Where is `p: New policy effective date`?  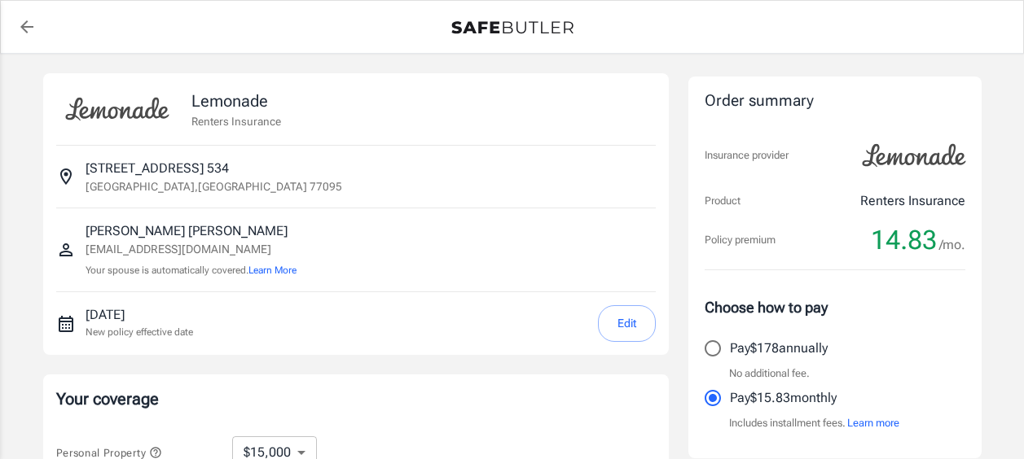 p: New policy effective date is located at coordinates (139, 332).